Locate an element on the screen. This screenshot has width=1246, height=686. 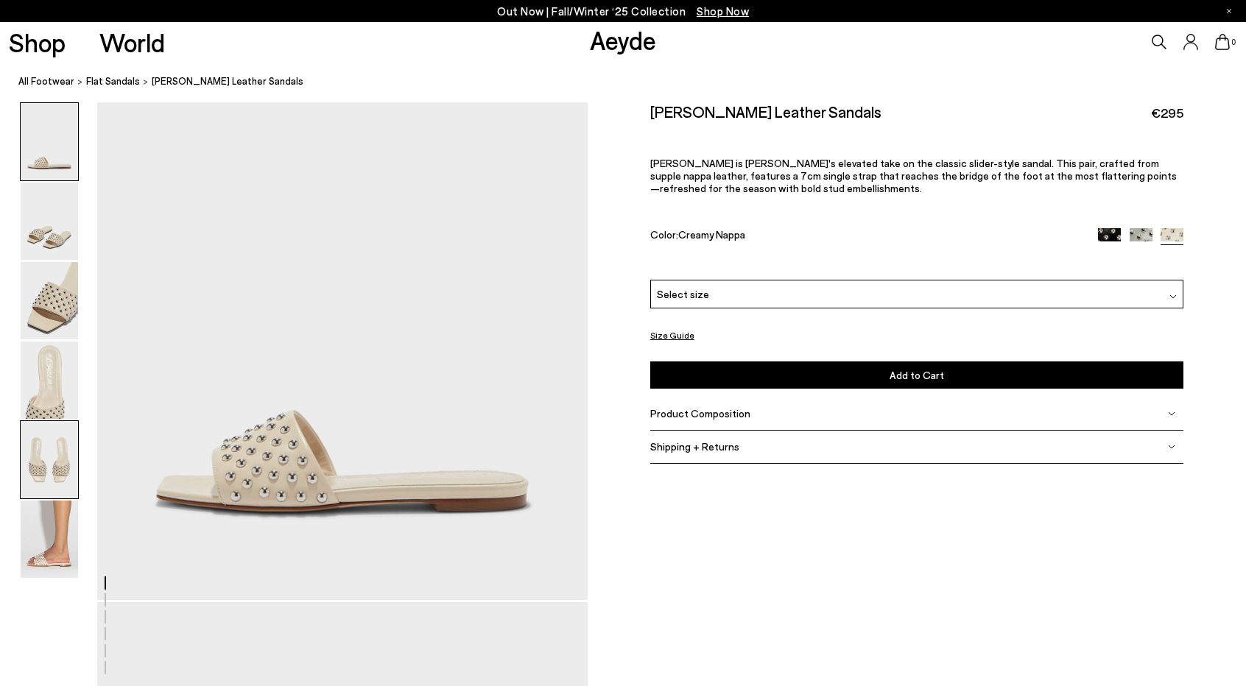
span: Creamy Nappa is located at coordinates (711, 234).